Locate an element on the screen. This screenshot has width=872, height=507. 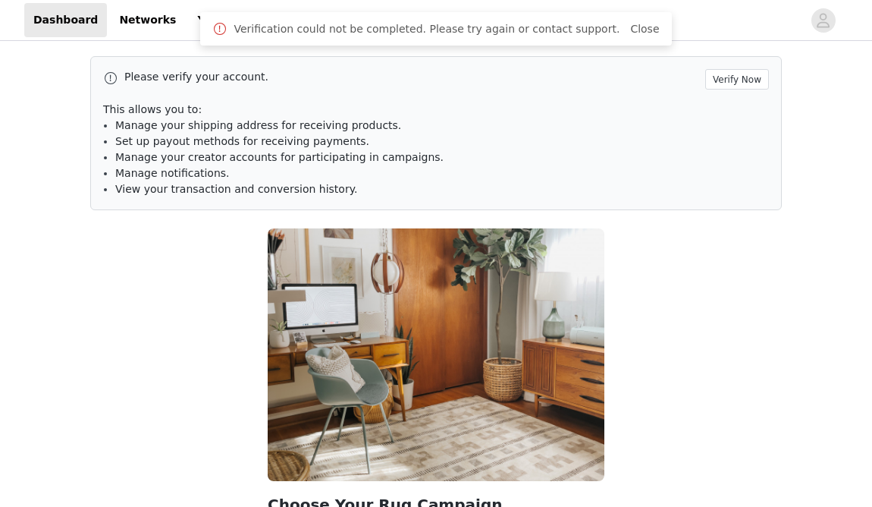
span: Manage your creator accounts for participating in campaigns. is located at coordinates (279, 157).